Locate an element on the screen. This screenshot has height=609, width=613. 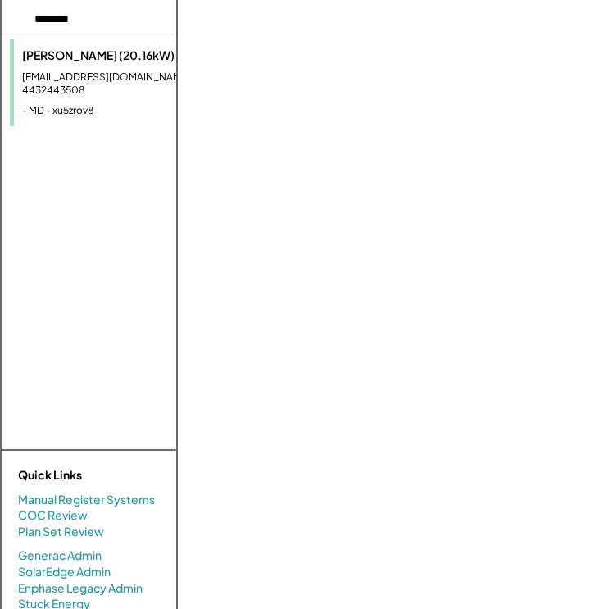
div: Quick Links is located at coordinates (100, 475).